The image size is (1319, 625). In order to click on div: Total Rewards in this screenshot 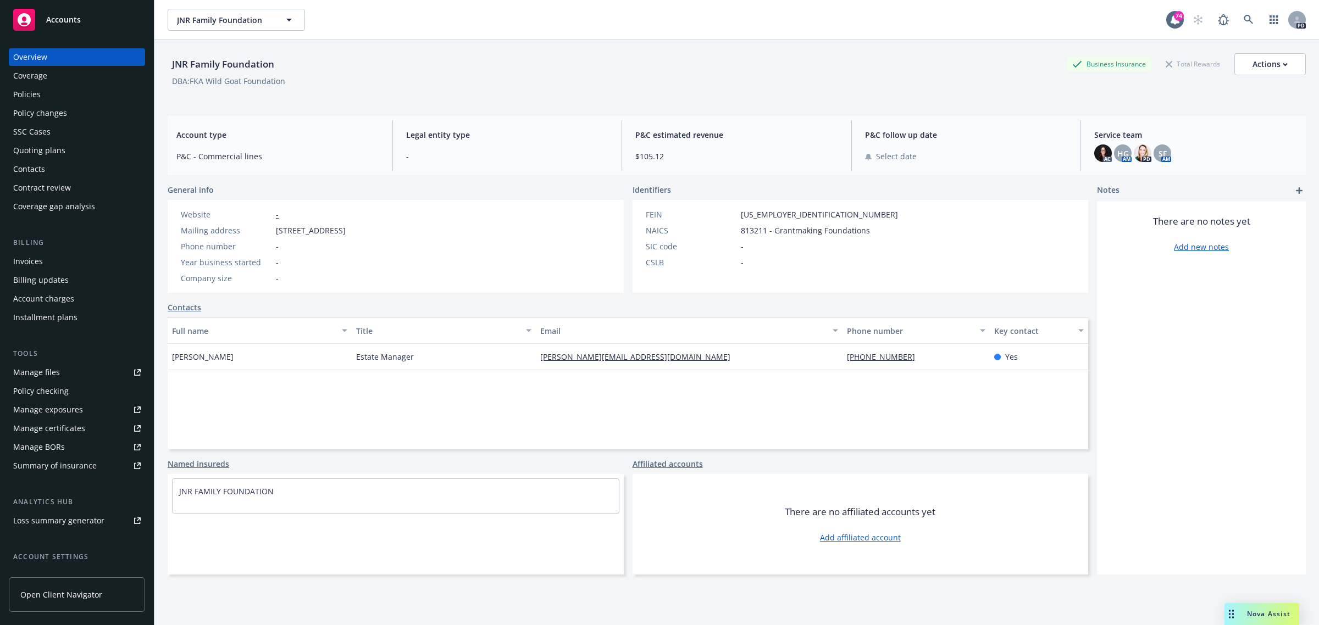, I will do `click(1193, 64)`.